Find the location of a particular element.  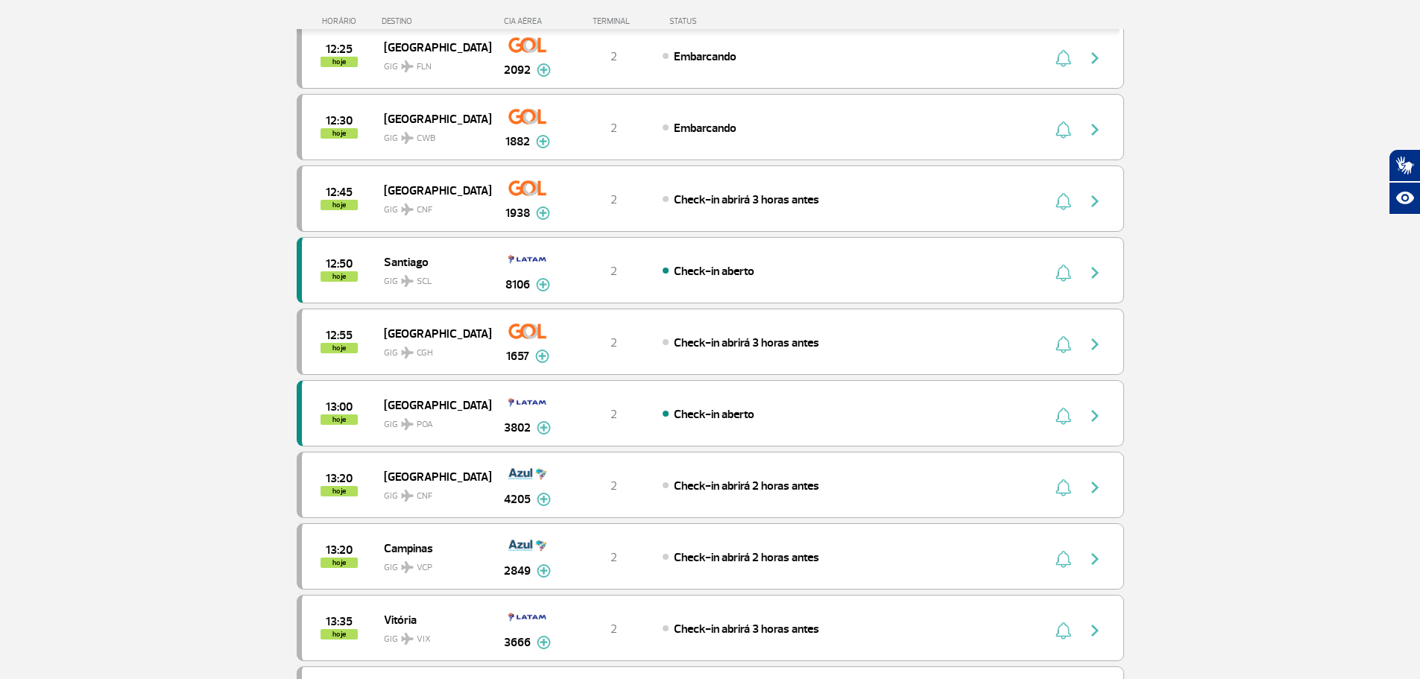

span: 1657 is located at coordinates (517, 356).